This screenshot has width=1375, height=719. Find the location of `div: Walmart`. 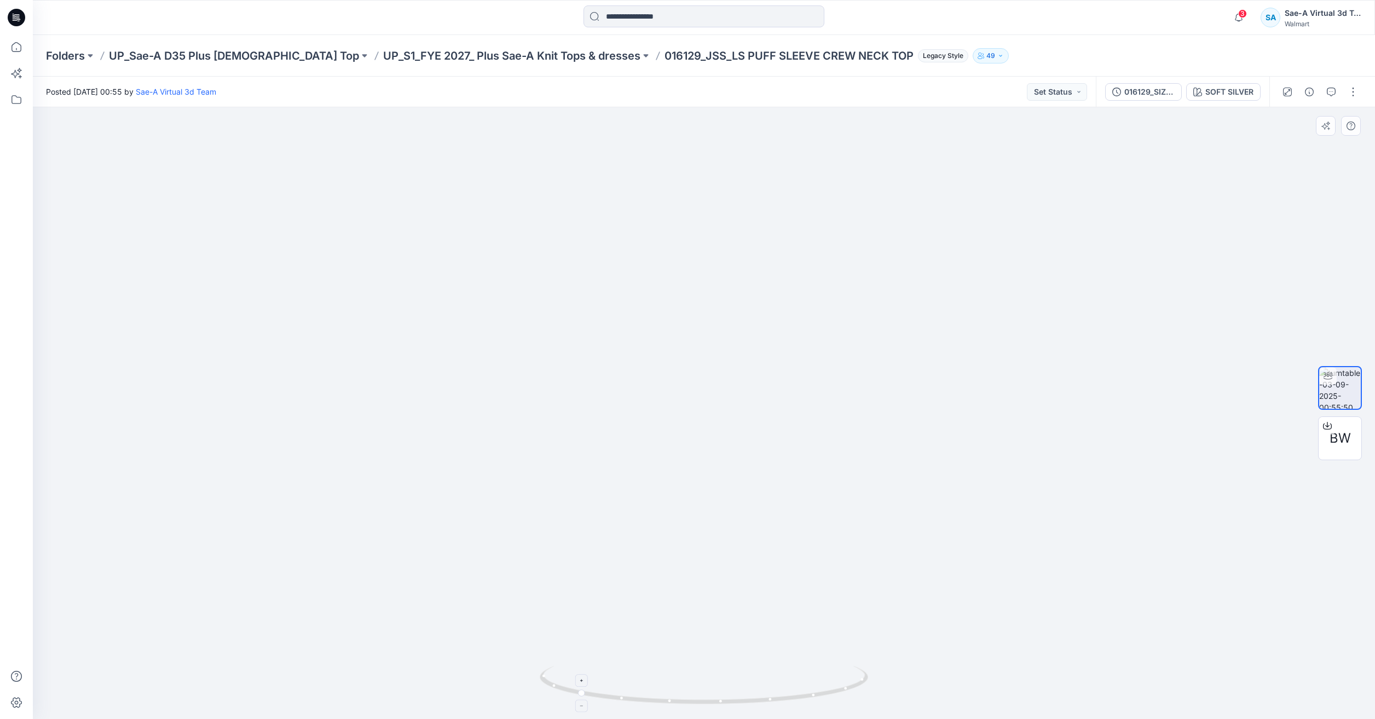

div: Walmart is located at coordinates (1323, 24).